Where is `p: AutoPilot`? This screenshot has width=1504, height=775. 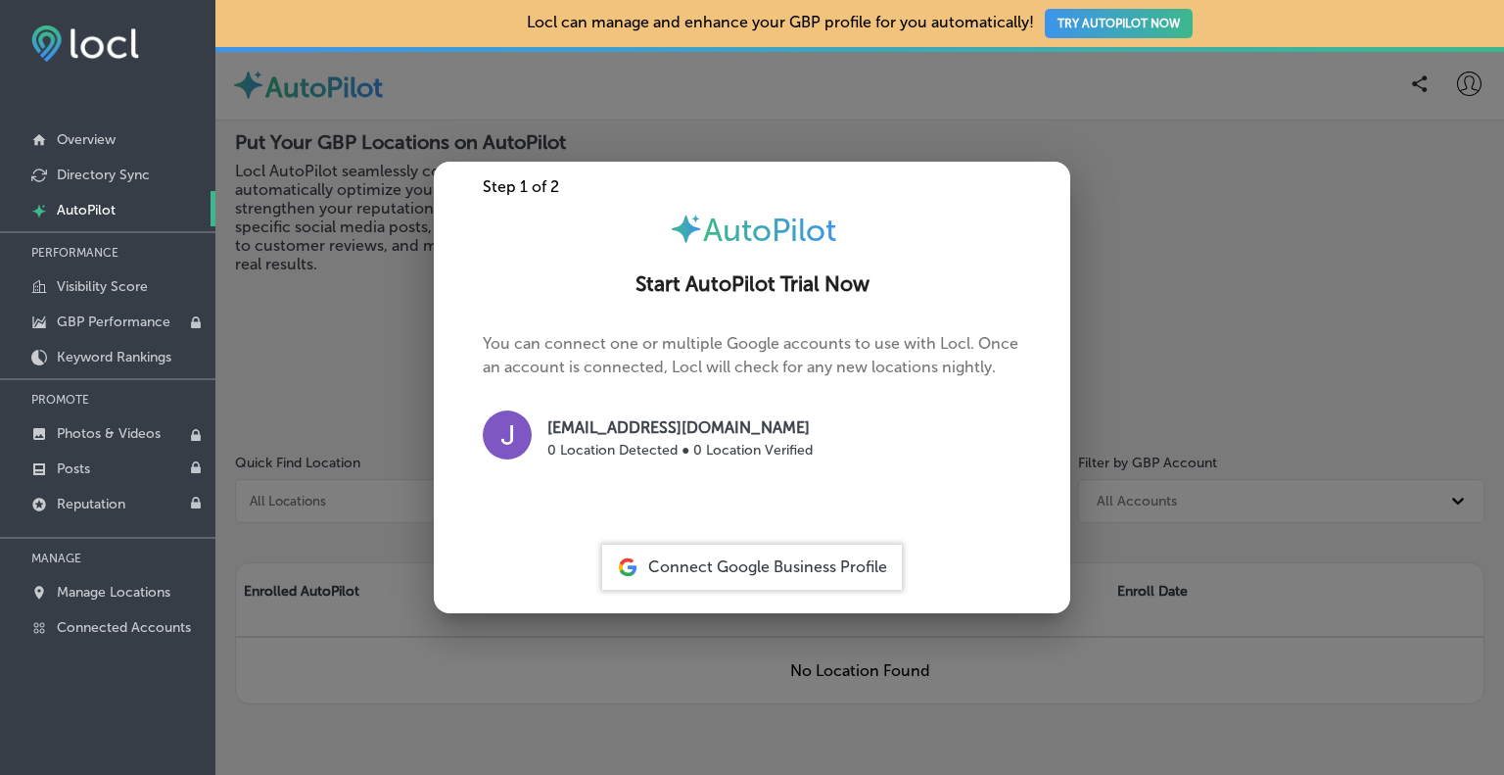
p: AutoPilot is located at coordinates (86, 210).